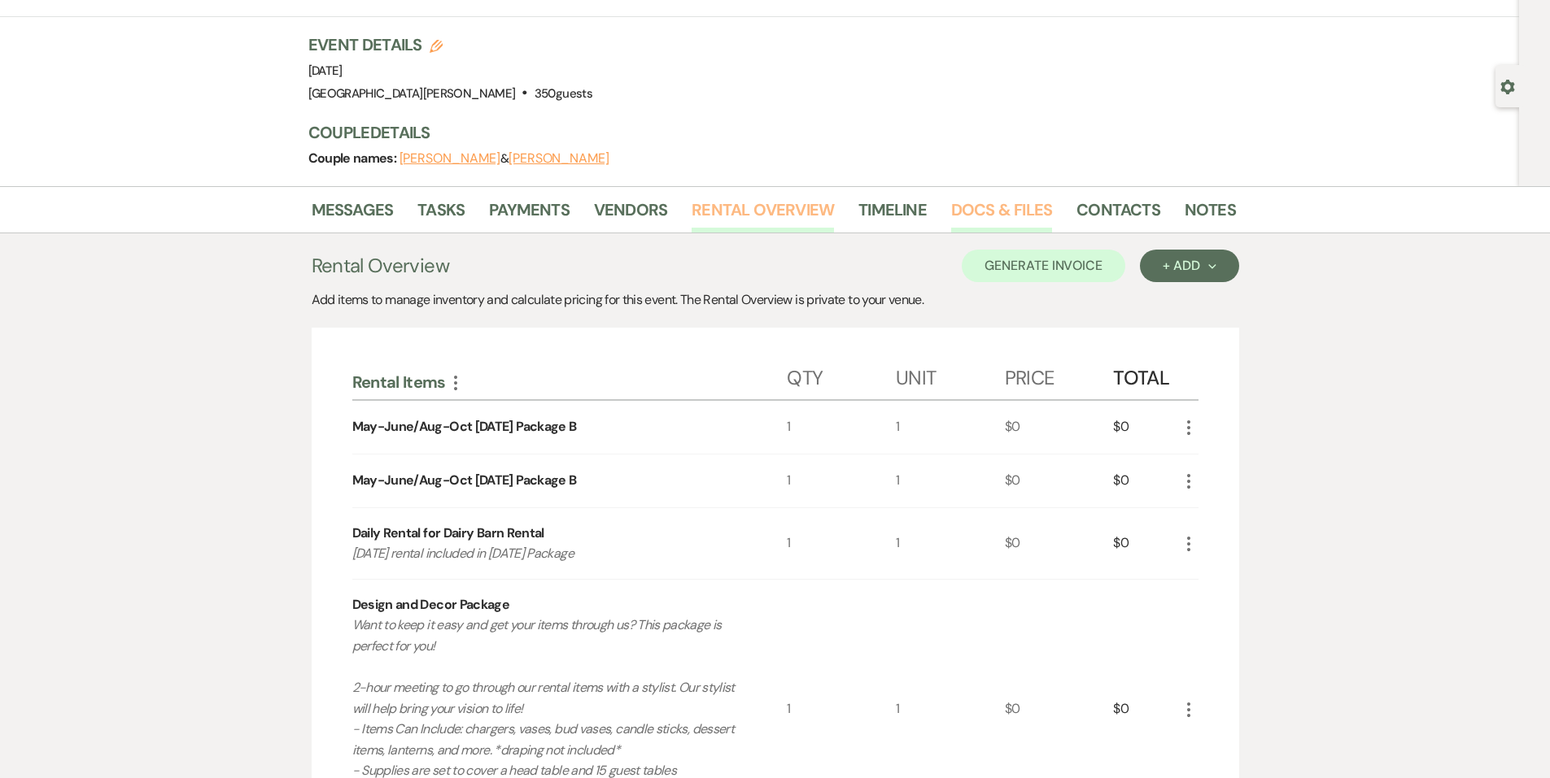 The height and width of the screenshot is (778, 1550). I want to click on a: Tasks, so click(441, 215).